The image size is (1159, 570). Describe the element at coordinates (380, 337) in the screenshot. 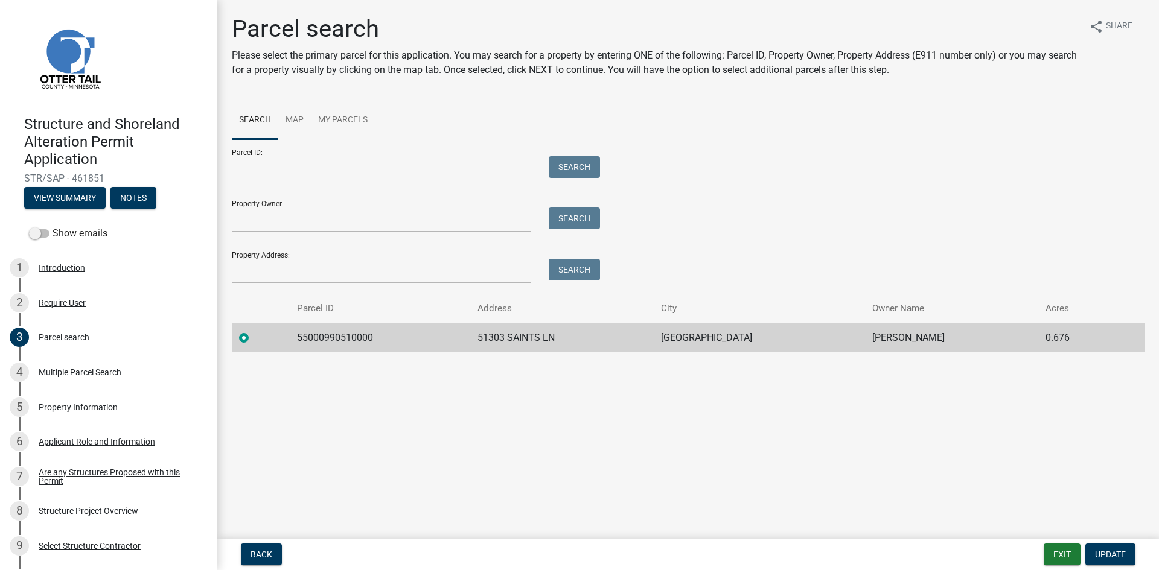

I see `td: 55000990510000` at that location.